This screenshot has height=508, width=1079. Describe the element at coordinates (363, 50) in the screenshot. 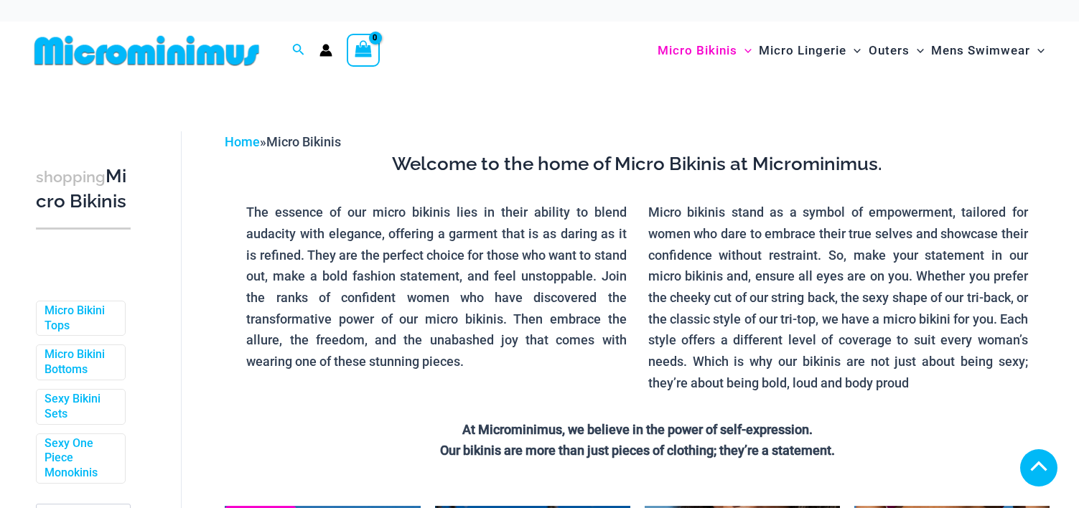

I see `a: View Shopping Cart, empty` at that location.